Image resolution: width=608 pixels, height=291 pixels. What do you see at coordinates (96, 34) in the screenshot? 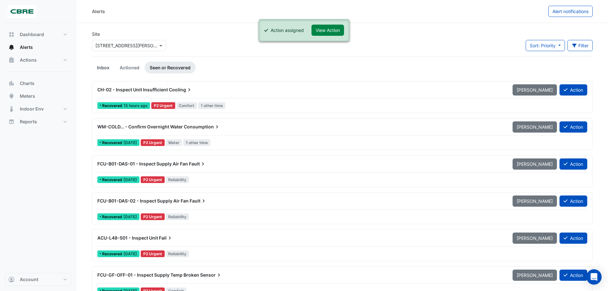
I see `label: Site` at bounding box center [96, 34].